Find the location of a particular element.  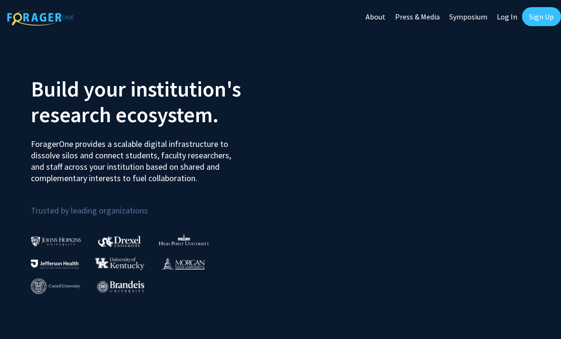

img: Drexel University is located at coordinates (119, 241).